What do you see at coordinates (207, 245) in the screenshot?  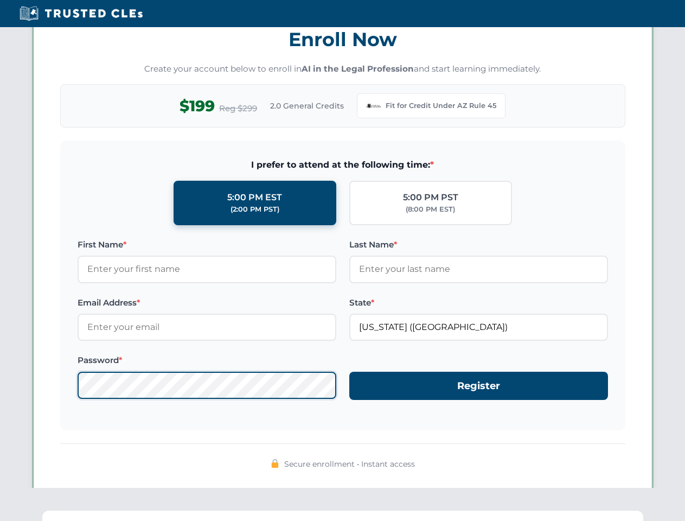 I see `label: First Name` at bounding box center [207, 245].